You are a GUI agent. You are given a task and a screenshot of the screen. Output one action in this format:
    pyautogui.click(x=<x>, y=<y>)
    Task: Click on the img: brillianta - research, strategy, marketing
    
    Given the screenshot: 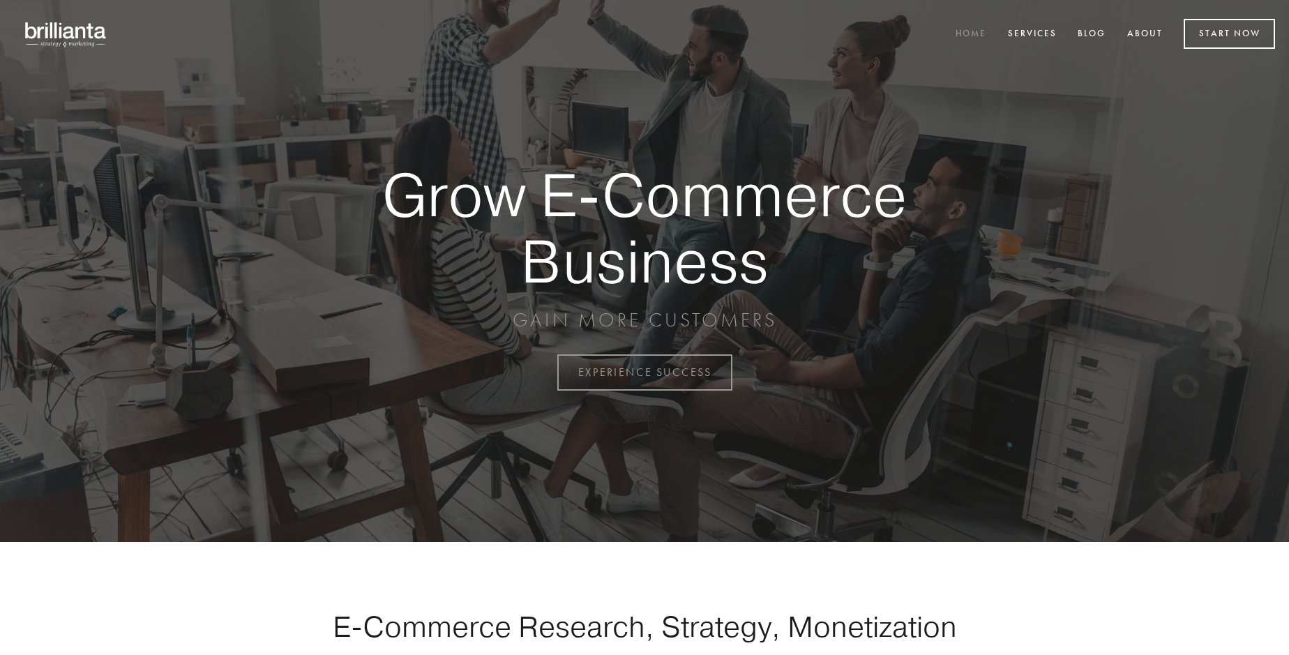 What is the action you would take?
    pyautogui.click(x=66, y=34)
    